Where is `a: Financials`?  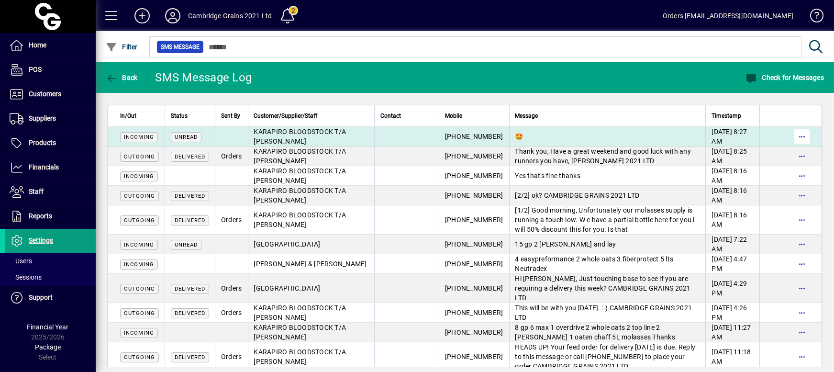 a: Financials is located at coordinates (50, 167).